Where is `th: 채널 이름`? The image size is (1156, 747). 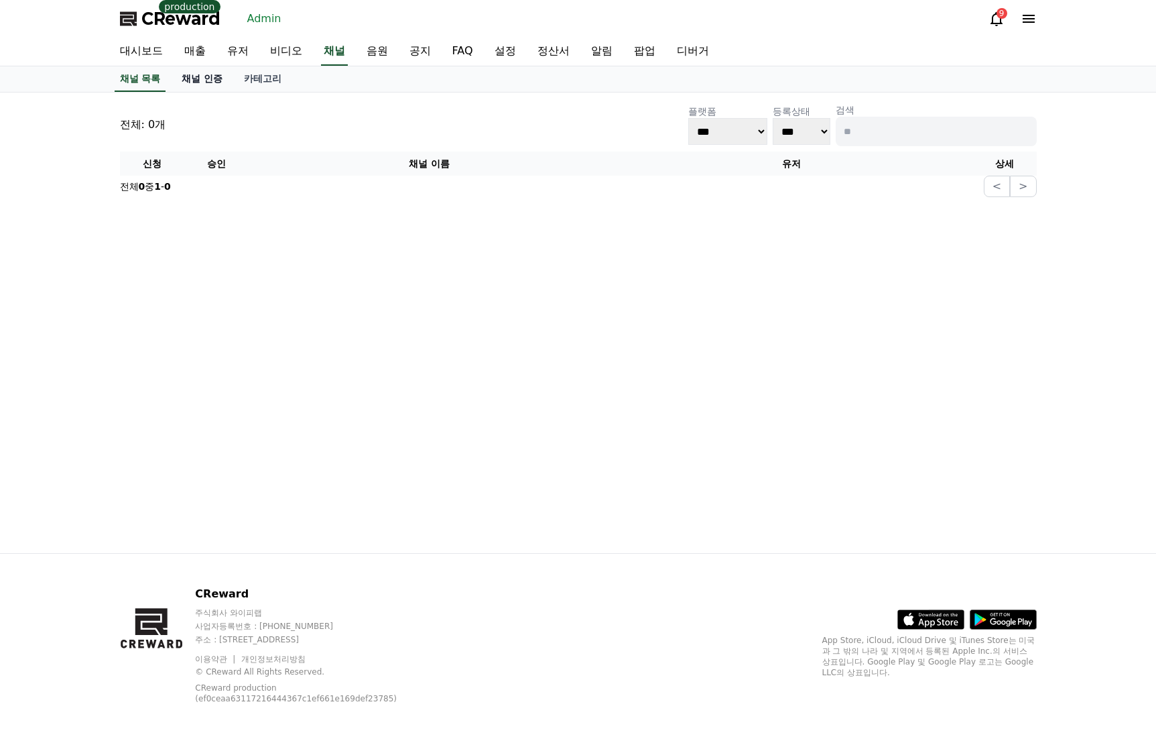 th: 채널 이름 is located at coordinates (430, 164).